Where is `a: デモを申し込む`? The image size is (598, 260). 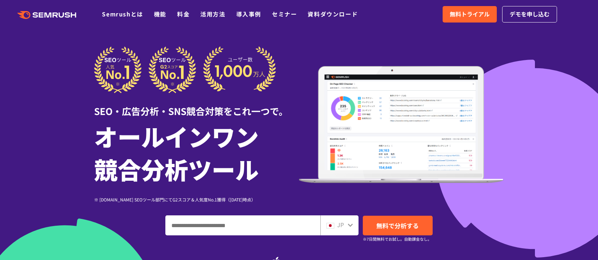 a: デモを申し込む is located at coordinates (530, 14).